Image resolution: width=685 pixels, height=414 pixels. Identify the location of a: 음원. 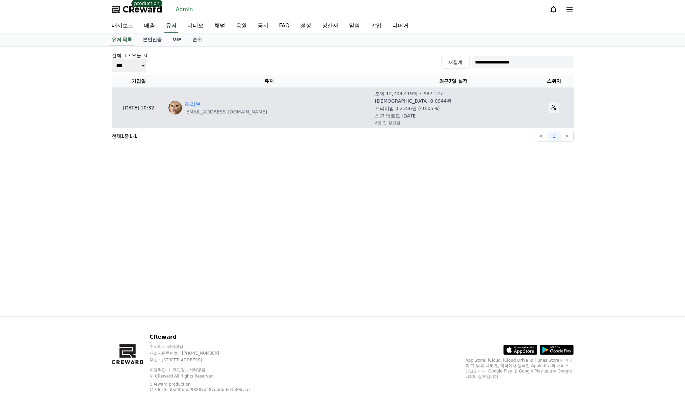
(241, 26).